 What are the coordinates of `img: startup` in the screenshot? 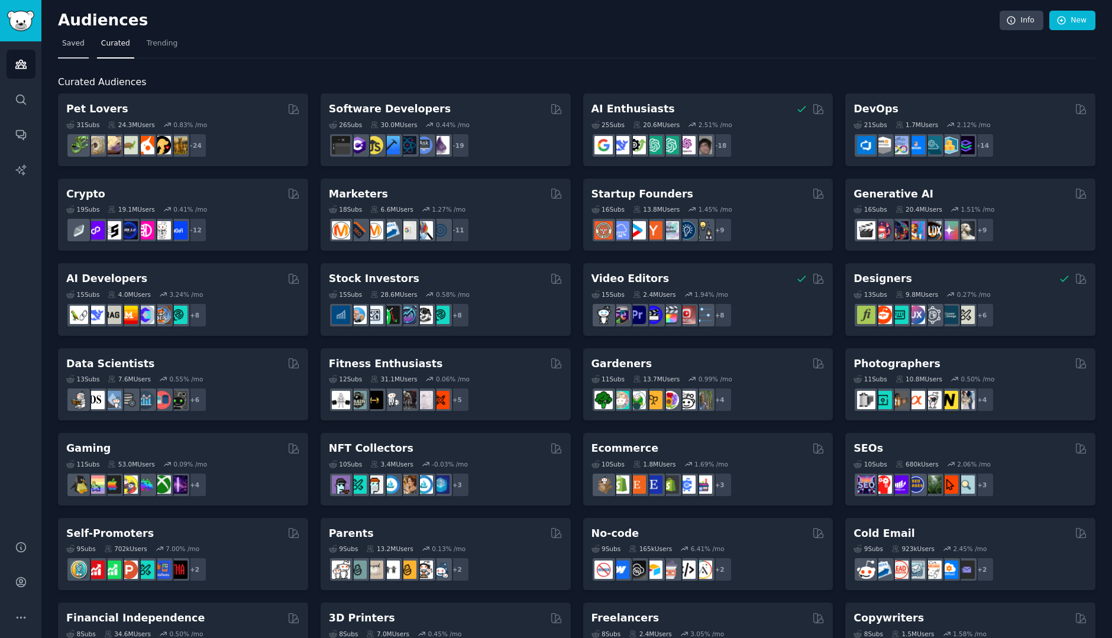 It's located at (636, 230).